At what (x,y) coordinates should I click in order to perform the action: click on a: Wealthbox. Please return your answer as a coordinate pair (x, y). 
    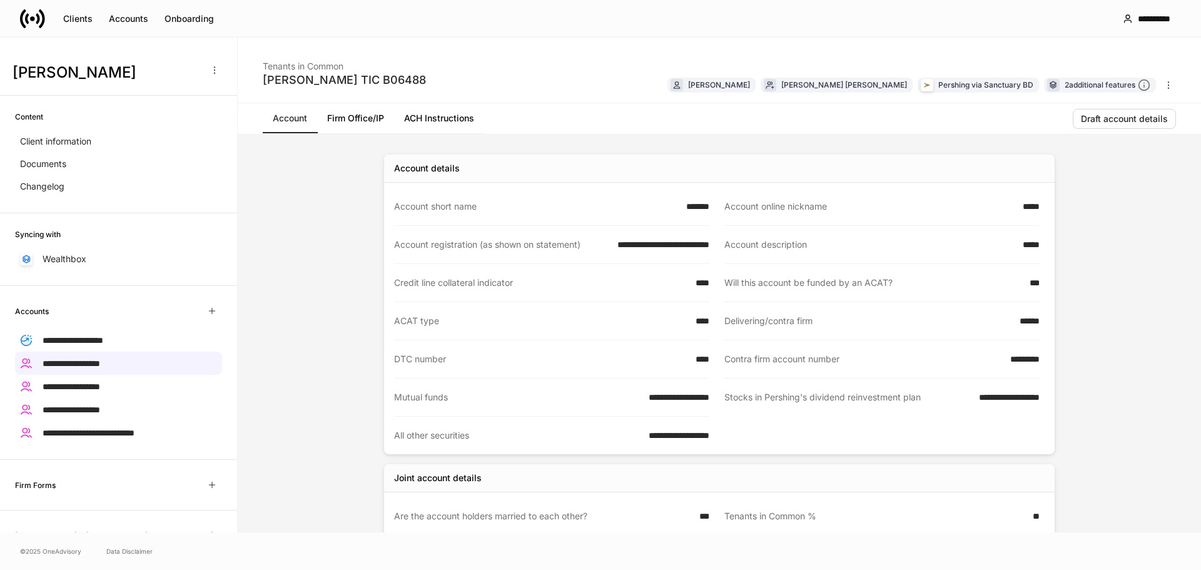
    Looking at the image, I should click on (118, 259).